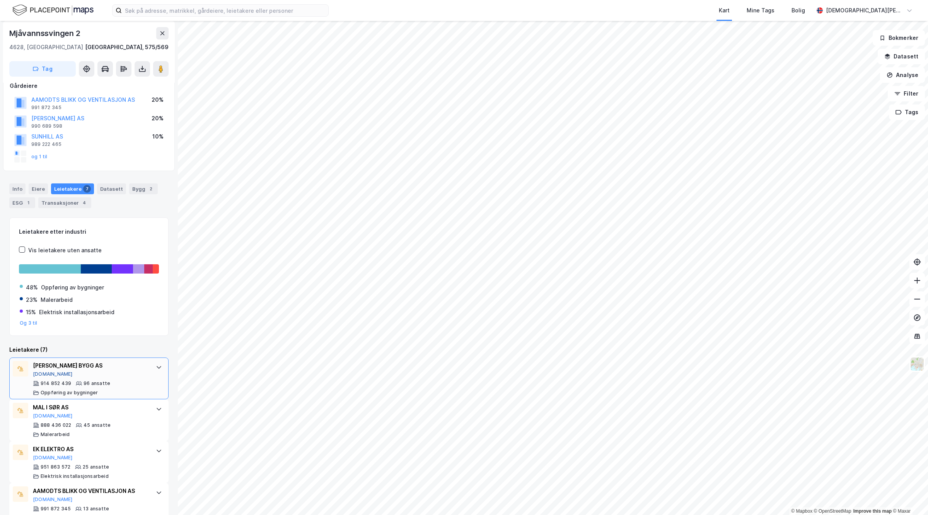  Describe the element at coordinates (907, 94) in the screenshot. I see `button: Filter` at that location.